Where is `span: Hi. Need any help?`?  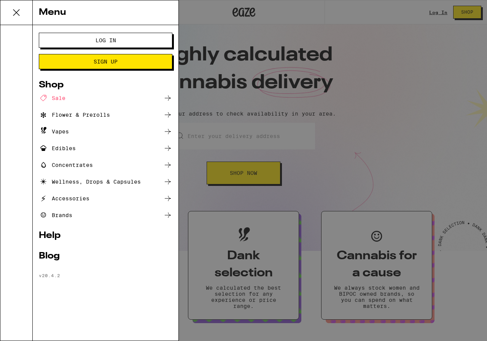 span: Hi. Need any help? is located at coordinates (30, 8).